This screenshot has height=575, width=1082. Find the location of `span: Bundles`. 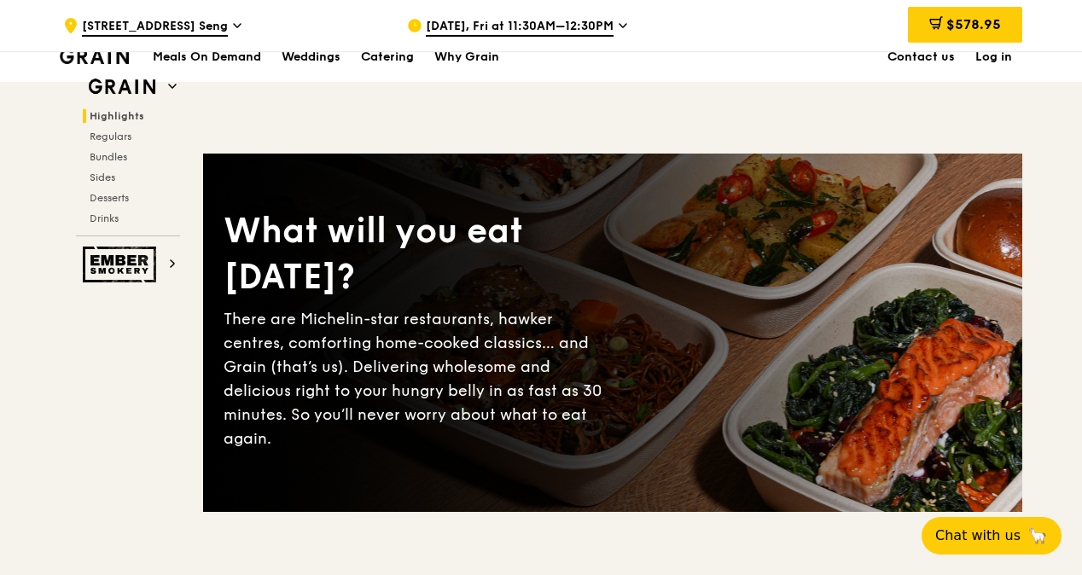

span: Bundles is located at coordinates (108, 157).